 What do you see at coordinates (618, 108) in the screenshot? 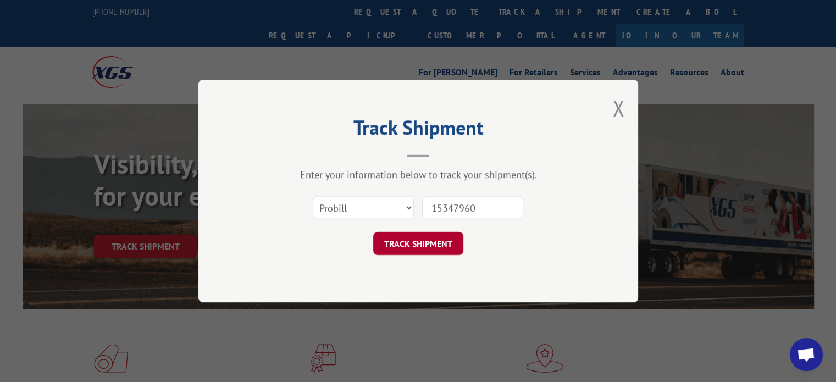
I see `button: Close modal` at bounding box center [618, 108].